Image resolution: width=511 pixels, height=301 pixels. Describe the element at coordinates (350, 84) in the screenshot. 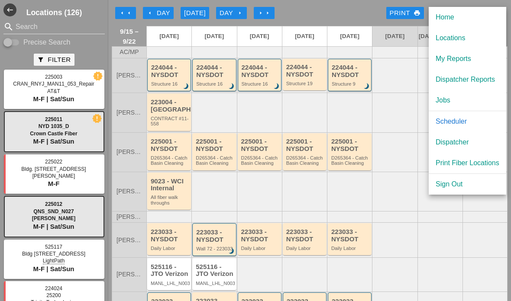

I see `div: Structure 9` at that location.